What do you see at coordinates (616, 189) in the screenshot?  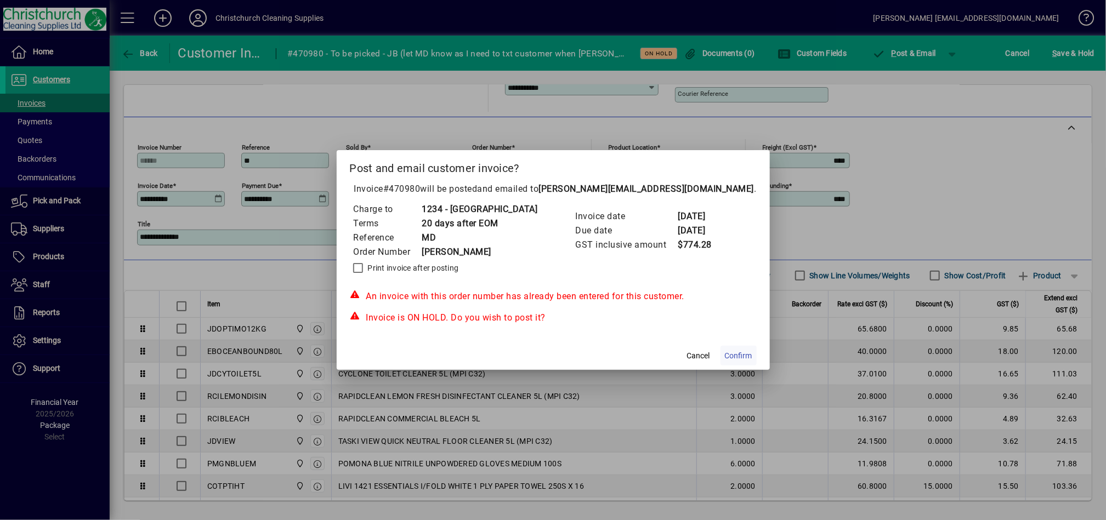 I see `span: and emailed to` at bounding box center [616, 189].